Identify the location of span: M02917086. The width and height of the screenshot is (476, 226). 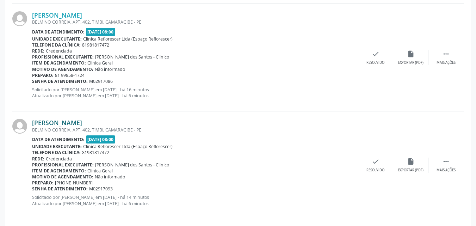
(101, 81).